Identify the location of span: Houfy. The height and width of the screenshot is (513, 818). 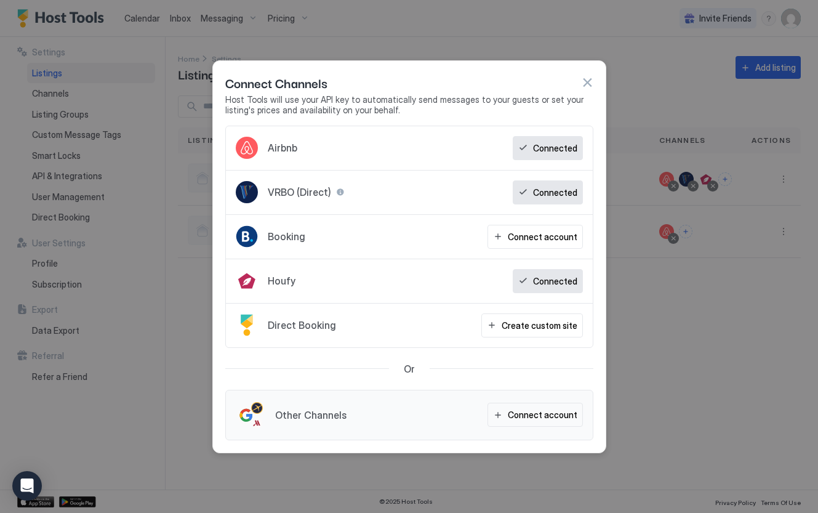
(281, 281).